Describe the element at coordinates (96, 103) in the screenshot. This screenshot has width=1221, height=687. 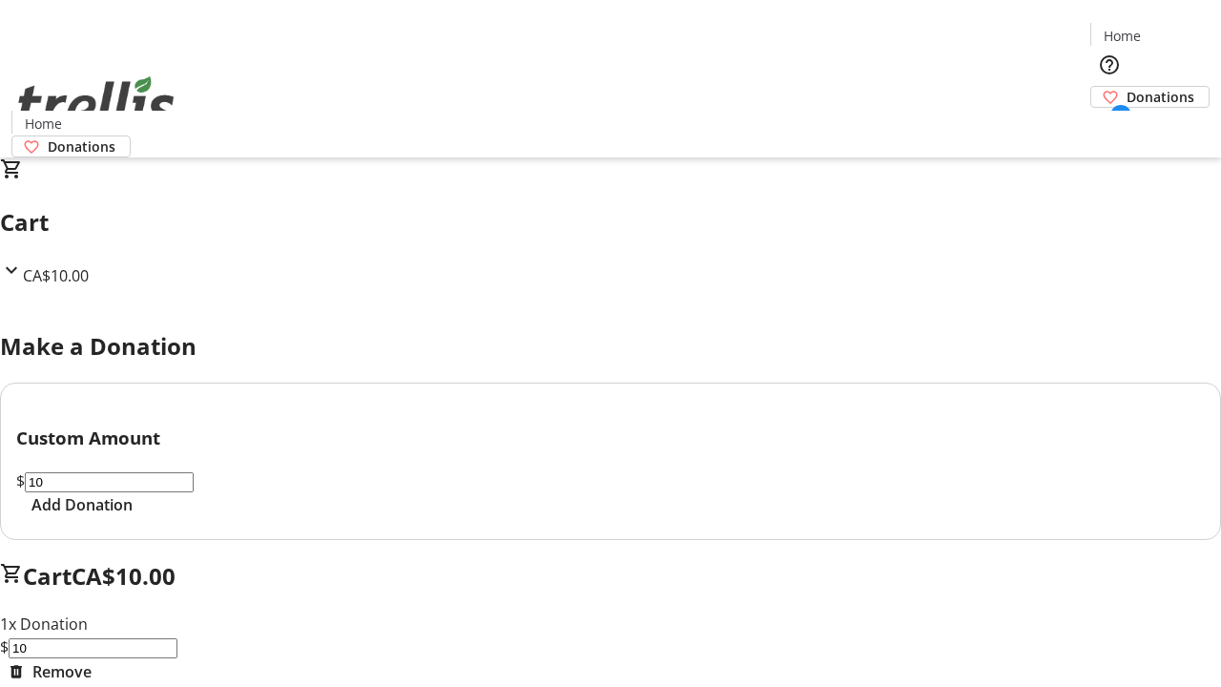
I see `img: Orient E2E Organization 6uU3ANMNi8's Logo` at that location.